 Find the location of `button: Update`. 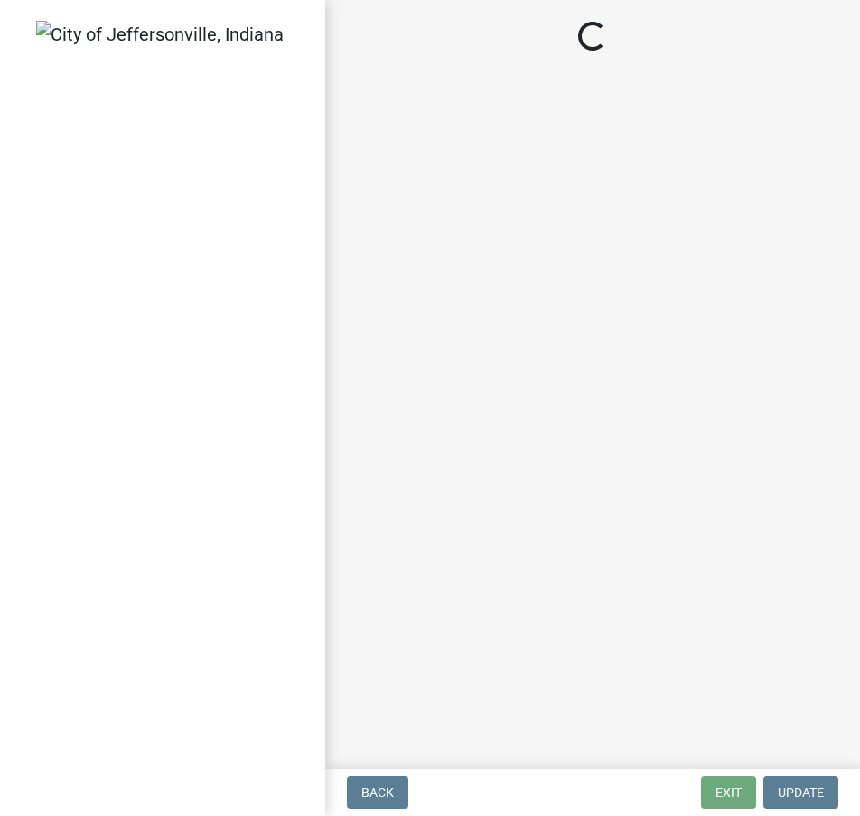

button: Update is located at coordinates (800, 792).